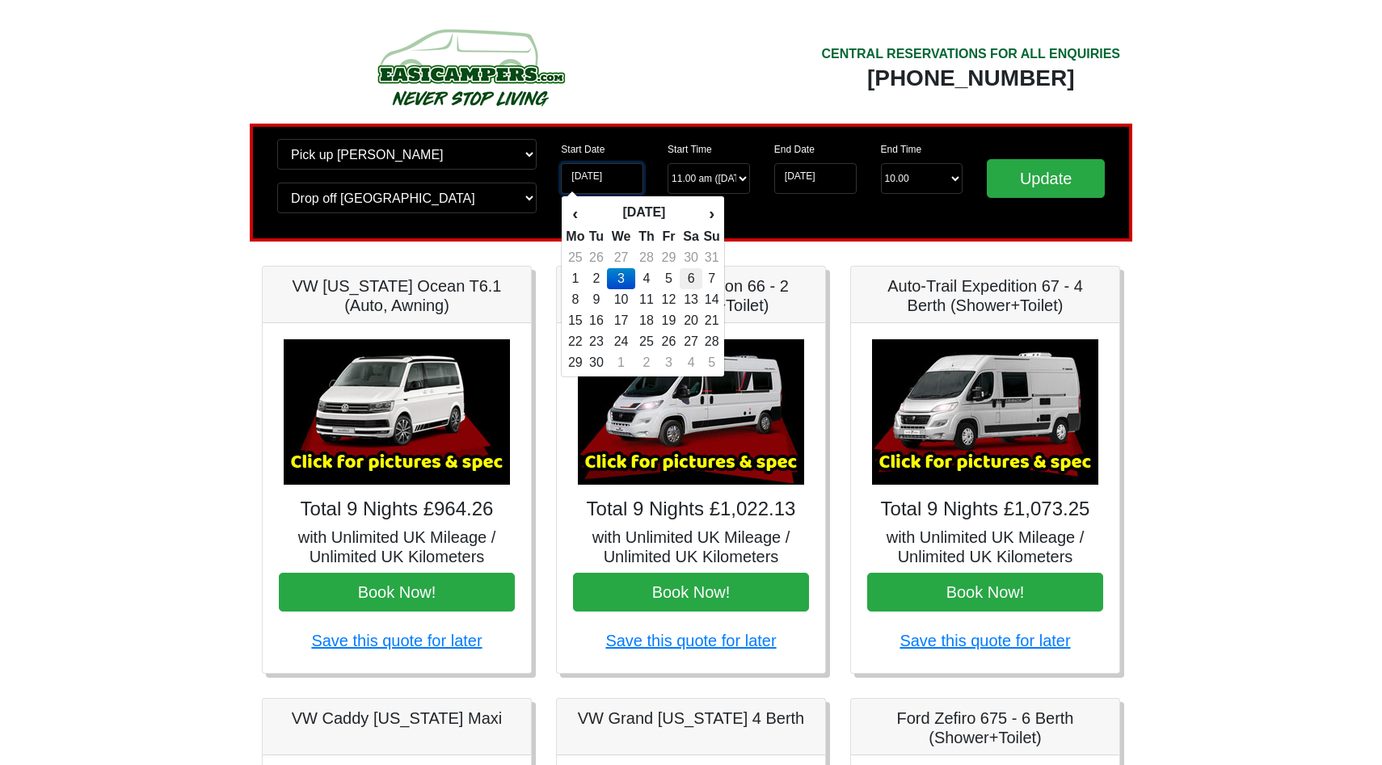 This screenshot has height=765, width=1382. I want to click on td: 18, so click(646, 321).